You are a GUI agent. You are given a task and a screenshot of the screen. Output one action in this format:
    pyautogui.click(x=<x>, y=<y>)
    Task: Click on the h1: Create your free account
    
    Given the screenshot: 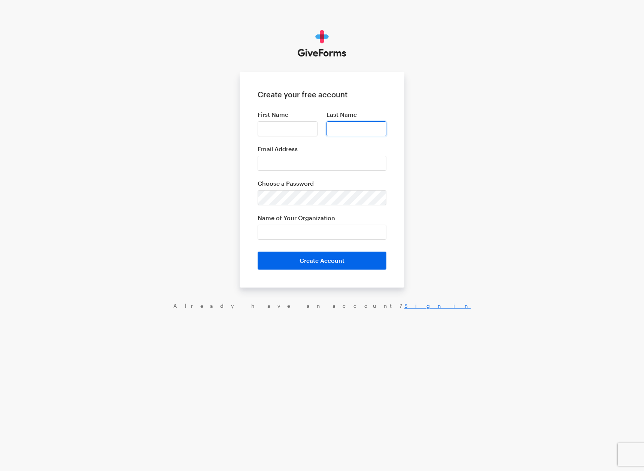 What is the action you would take?
    pyautogui.click(x=322, y=94)
    